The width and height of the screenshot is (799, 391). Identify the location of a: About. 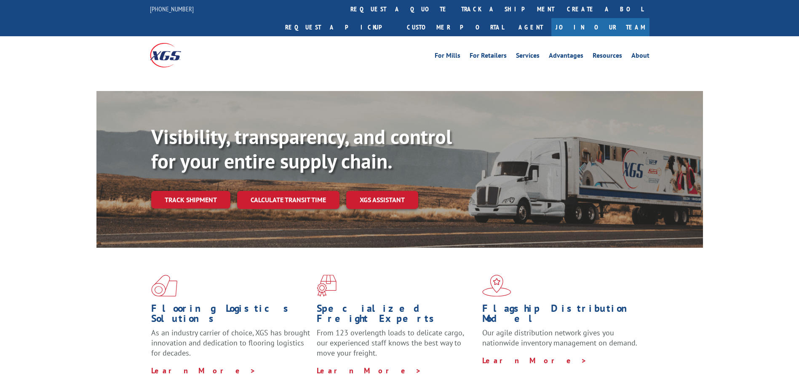
(640, 57).